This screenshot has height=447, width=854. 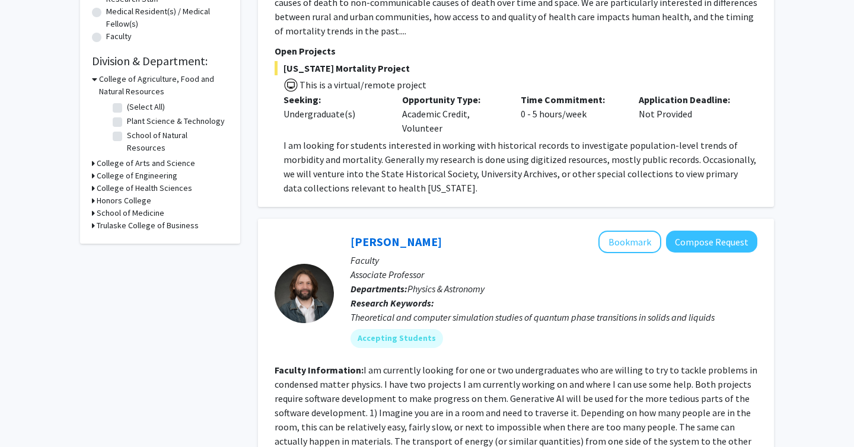 I want to click on label: School of Natural Resources, so click(x=176, y=142).